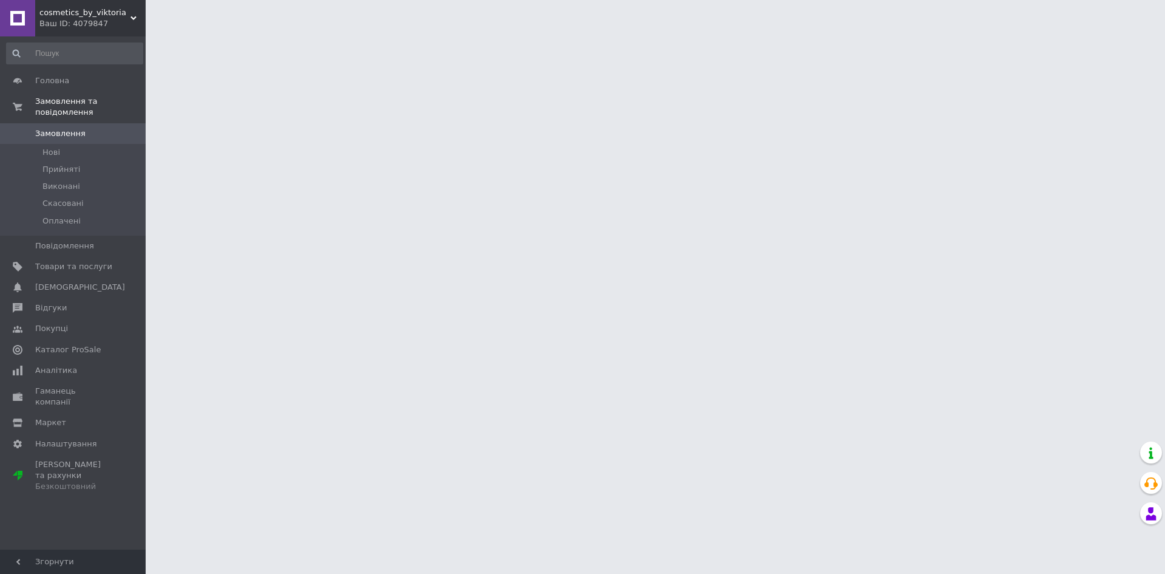  I want to click on span: Головна, so click(52, 81).